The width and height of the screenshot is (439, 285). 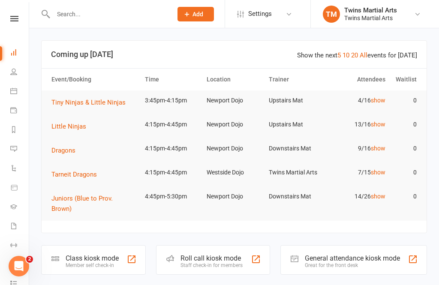 What do you see at coordinates (358, 196) in the screenshot?
I see `td: 14/26` at bounding box center [358, 196].